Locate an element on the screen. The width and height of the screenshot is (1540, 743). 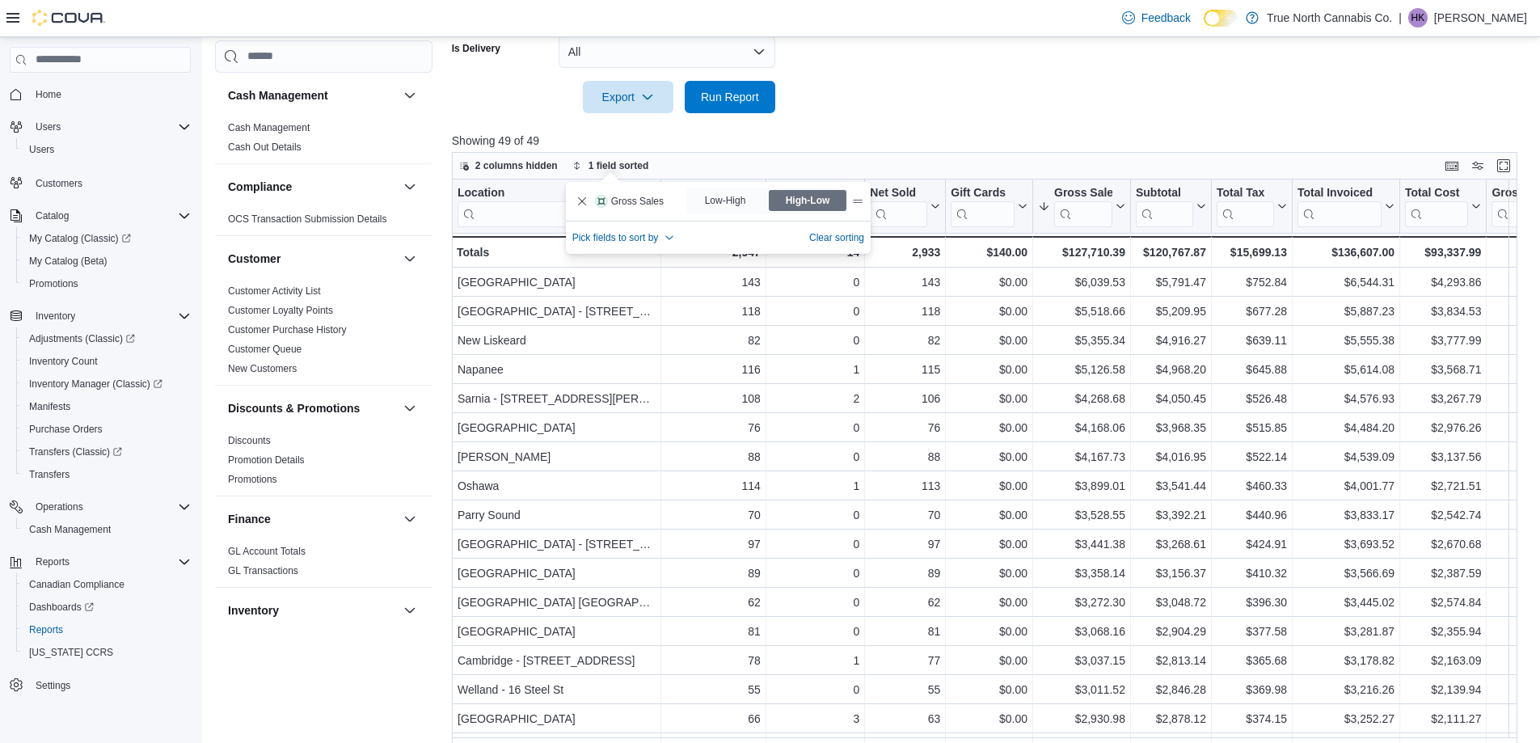
span: Clear sorting is located at coordinates (837, 238).